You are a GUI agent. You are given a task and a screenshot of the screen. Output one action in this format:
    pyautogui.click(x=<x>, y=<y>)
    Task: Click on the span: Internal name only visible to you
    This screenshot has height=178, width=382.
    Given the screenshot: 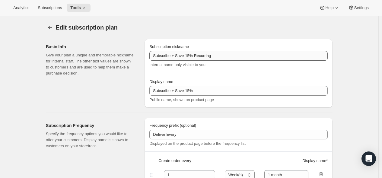 What is the action you would take?
    pyautogui.click(x=177, y=65)
    